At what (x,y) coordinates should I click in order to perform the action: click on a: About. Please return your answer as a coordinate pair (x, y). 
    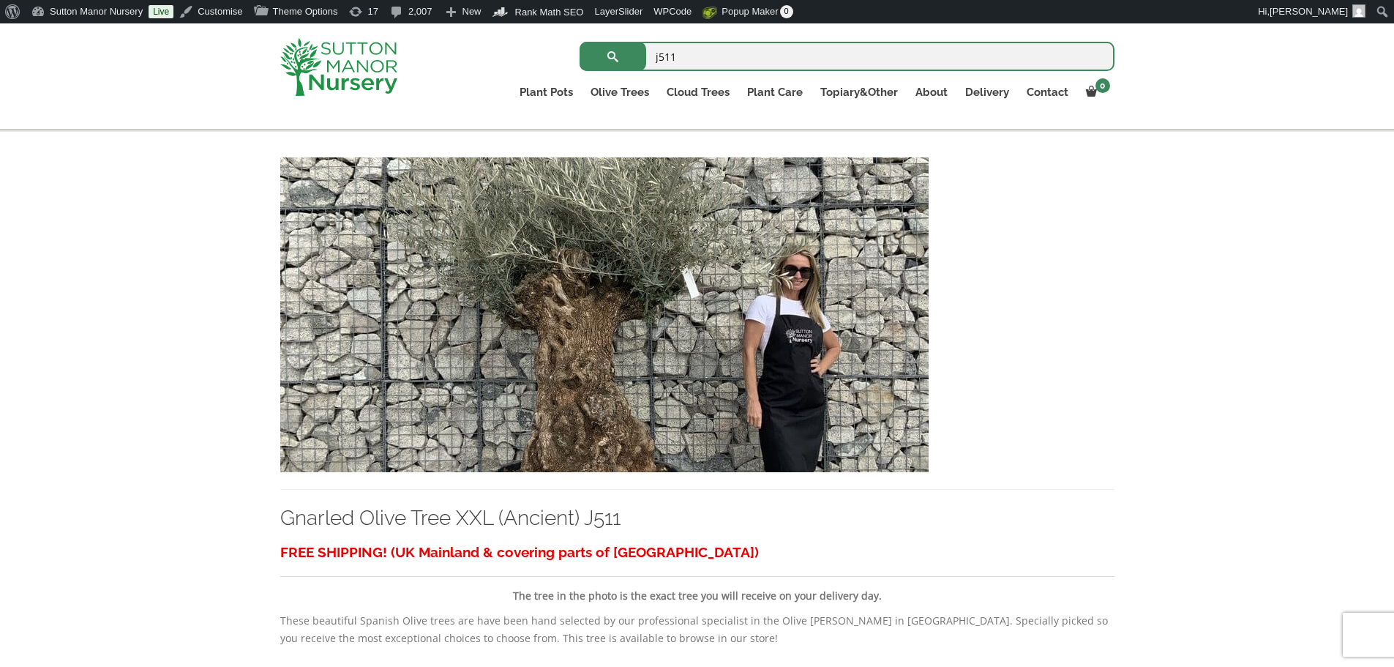
    Looking at the image, I should click on (932, 92).